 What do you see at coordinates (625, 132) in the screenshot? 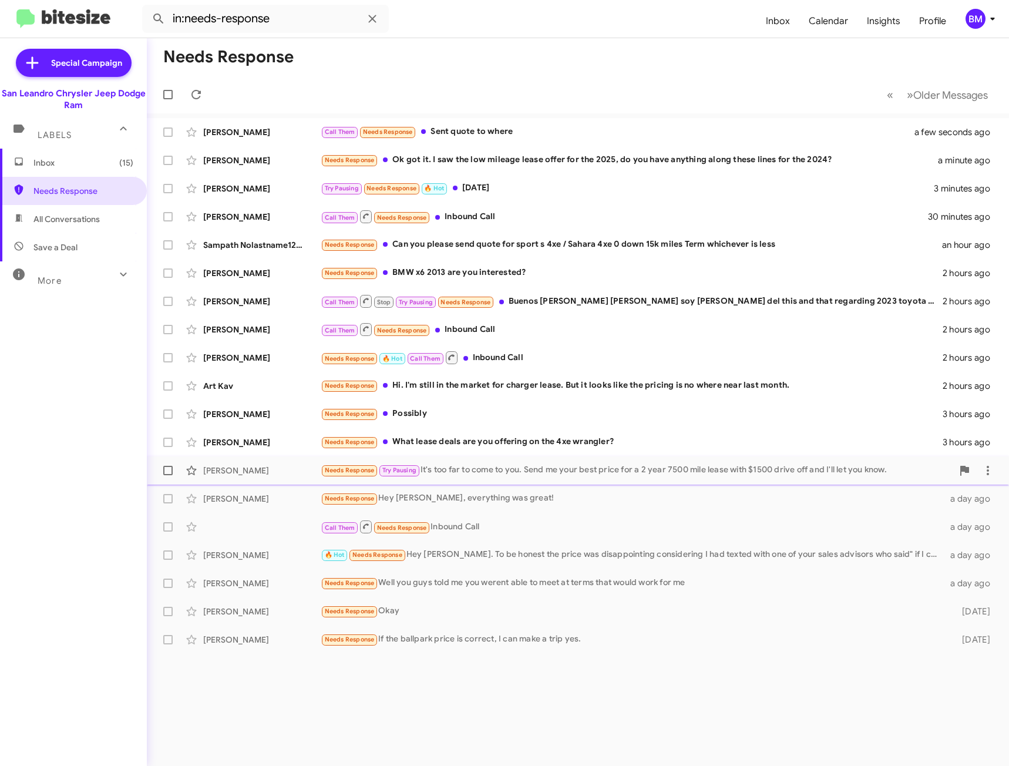
I see `div: Sent quote to where` at bounding box center [625, 132].